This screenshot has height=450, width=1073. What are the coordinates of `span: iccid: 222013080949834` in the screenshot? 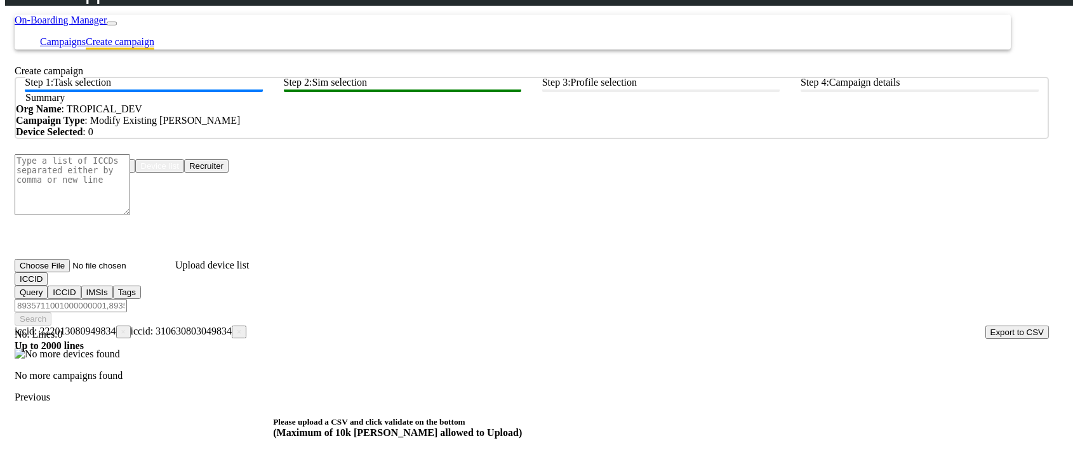 It's located at (72, 331).